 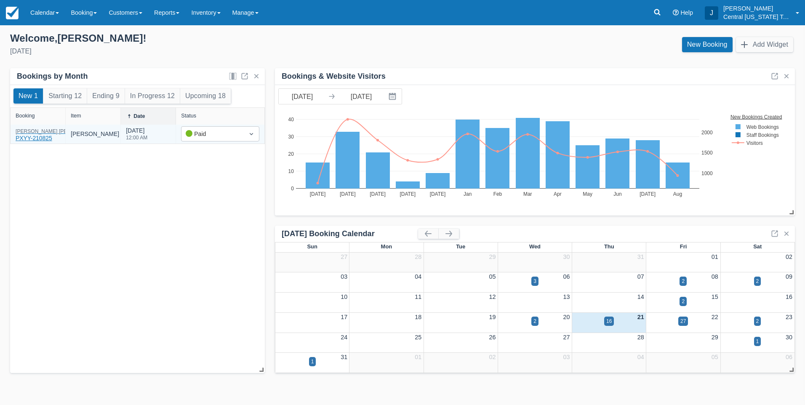 I want to click on a: 23, so click(x=789, y=317).